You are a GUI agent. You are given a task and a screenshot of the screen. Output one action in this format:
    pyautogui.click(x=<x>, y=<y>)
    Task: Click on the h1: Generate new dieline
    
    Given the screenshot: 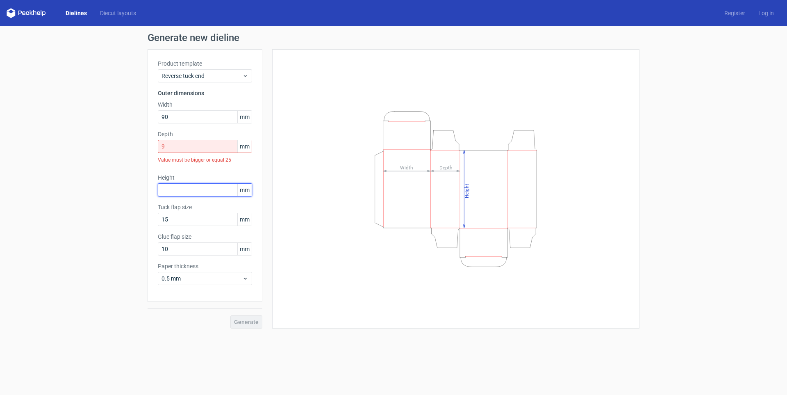 What is the action you would take?
    pyautogui.click(x=394, y=38)
    